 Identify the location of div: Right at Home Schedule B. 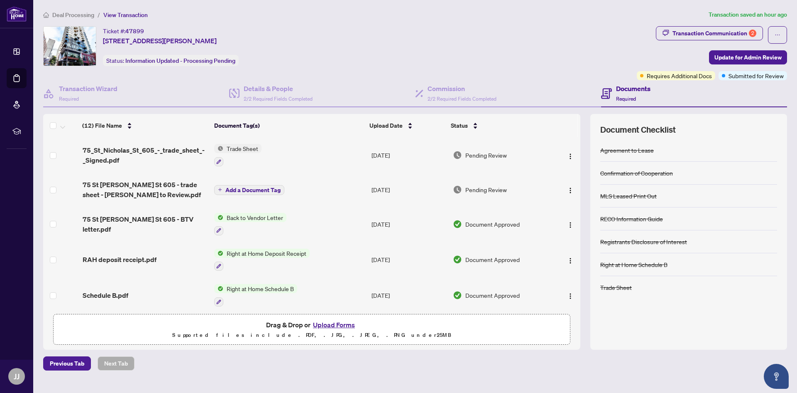
(634, 264).